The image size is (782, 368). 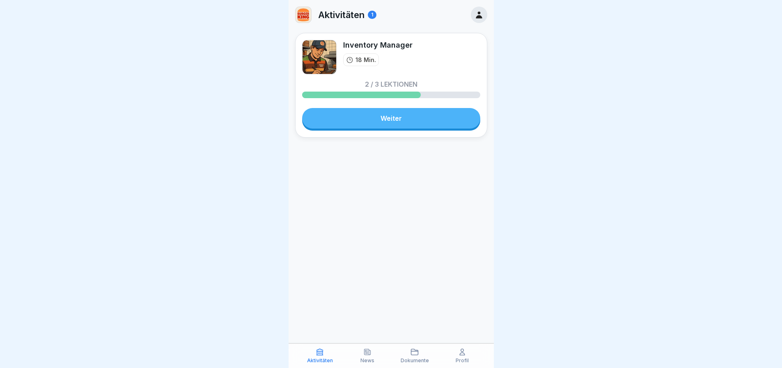 I want to click on p: 18 Min., so click(x=366, y=60).